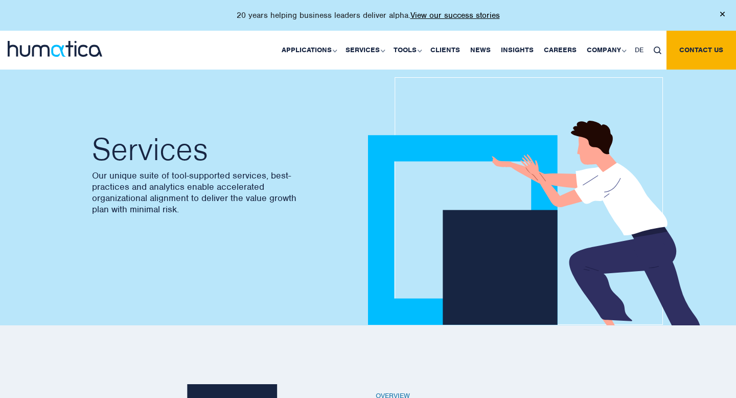 The image size is (736, 398). I want to click on a: Clients, so click(445, 50).